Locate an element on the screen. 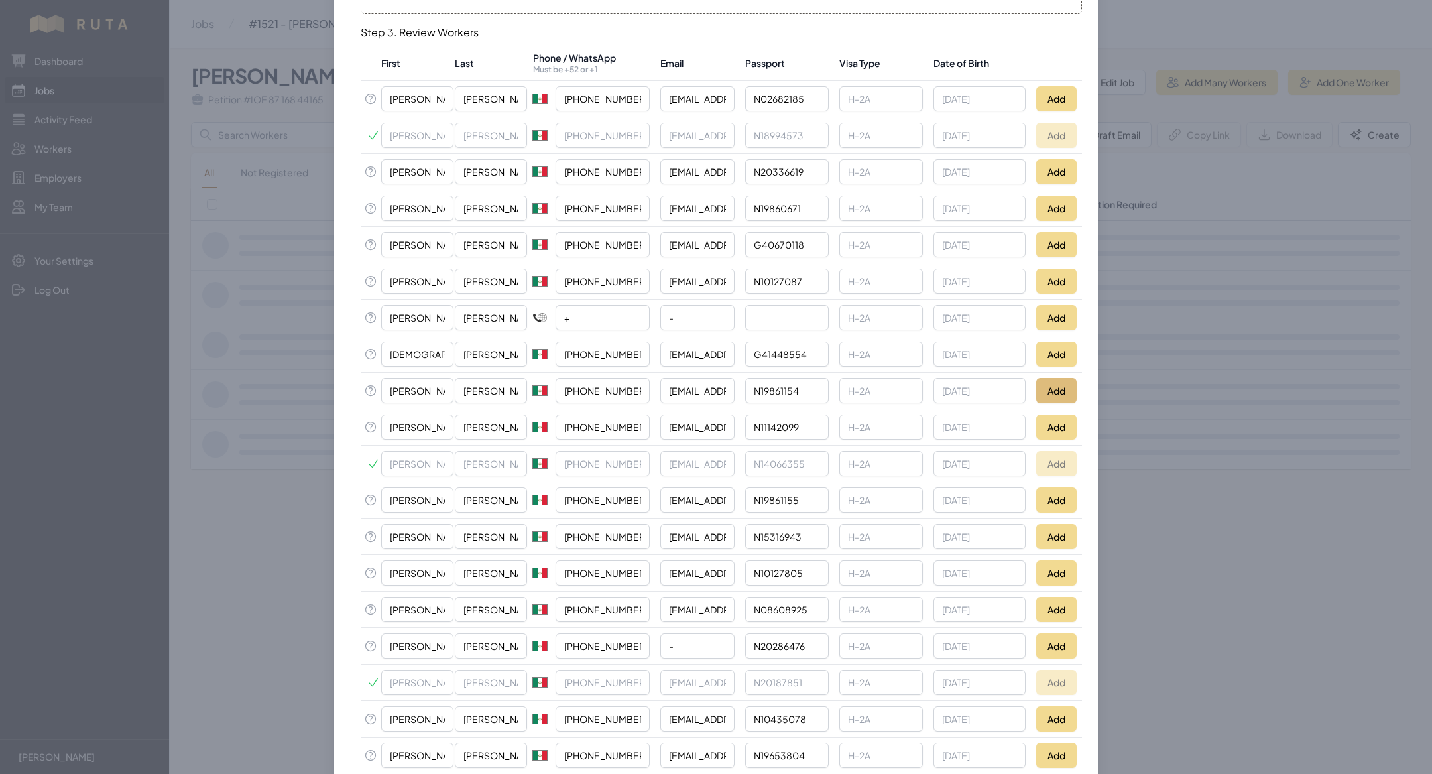 The image size is (1432, 774). th: Email is located at coordinates (697, 63).